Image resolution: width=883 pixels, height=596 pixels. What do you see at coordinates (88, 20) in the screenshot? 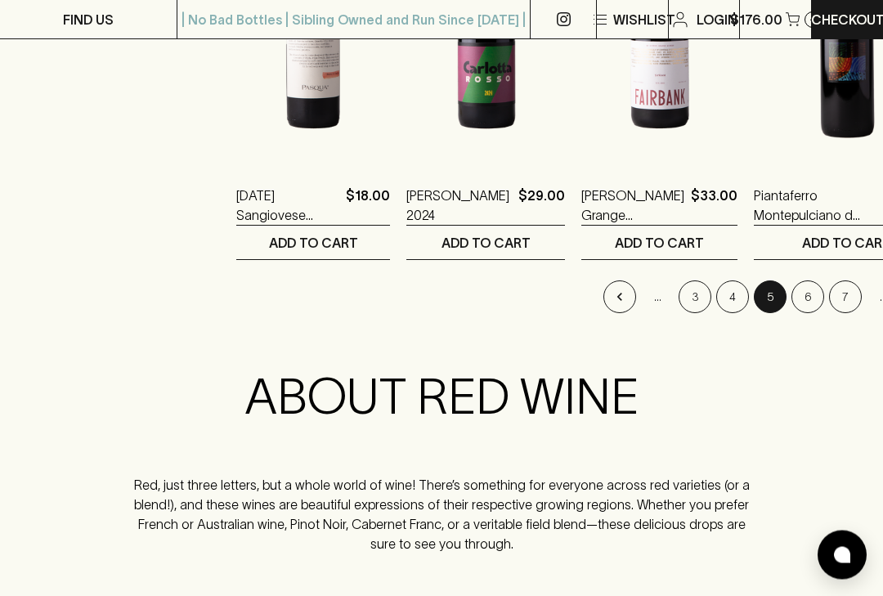
I see `p: FIND US` at bounding box center [88, 20].